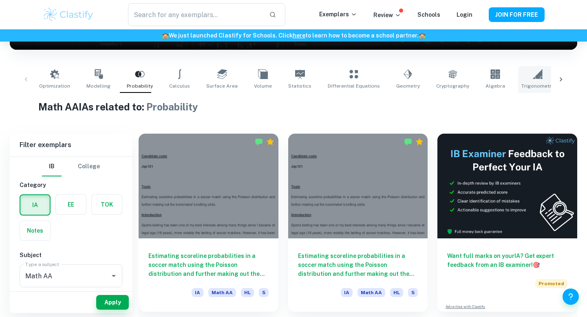 The width and height of the screenshot is (587, 317). What do you see at coordinates (222, 86) in the screenshot?
I see `span: Surface Area` at bounding box center [222, 86].